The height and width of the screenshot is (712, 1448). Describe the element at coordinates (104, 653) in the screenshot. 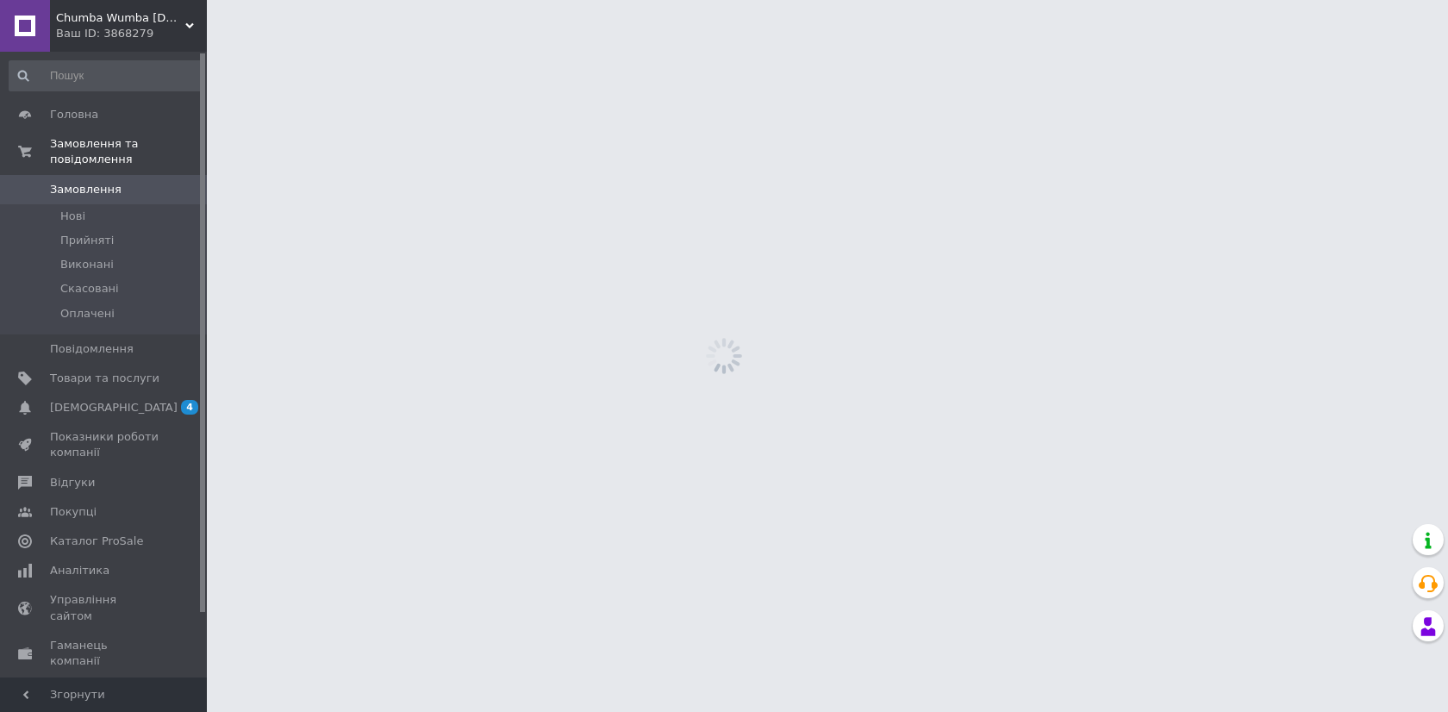

I see `span: Гаманець компанії` at that location.